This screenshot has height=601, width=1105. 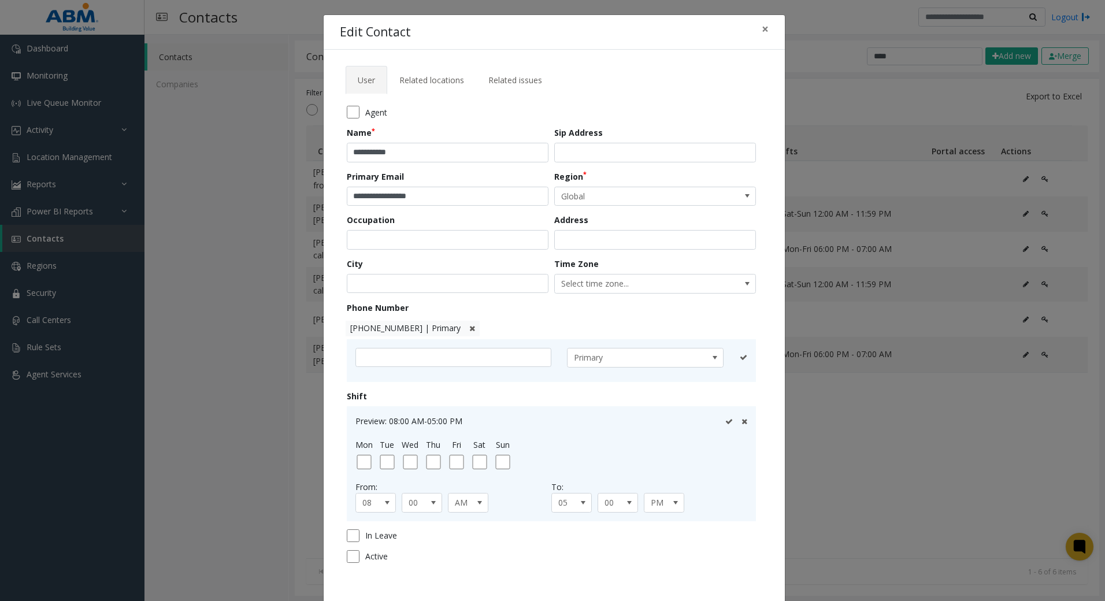 I want to click on span: Select time zone..., so click(x=635, y=284).